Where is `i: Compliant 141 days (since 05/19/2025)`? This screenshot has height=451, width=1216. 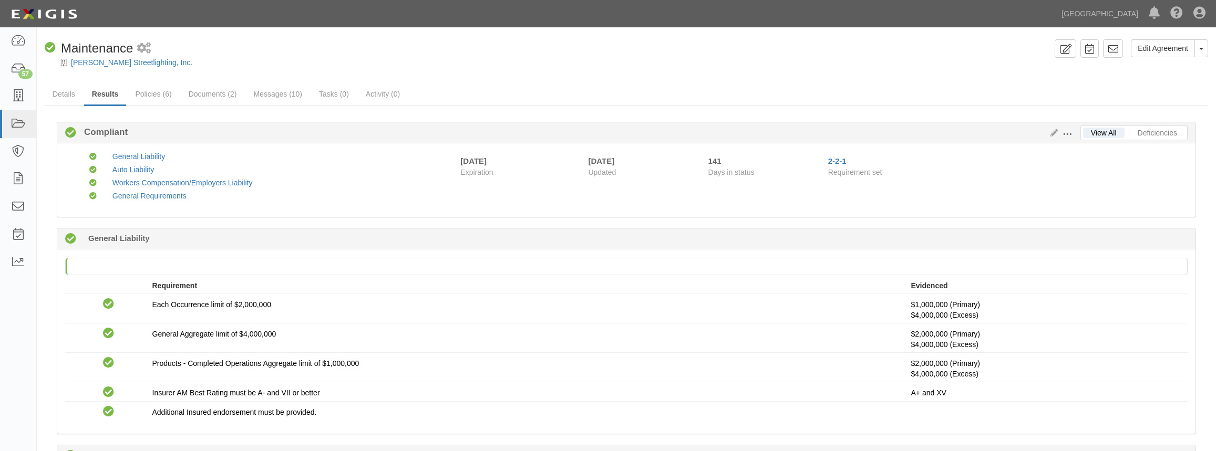 i: Compliant 141 days (since 05/19/2025) is located at coordinates (70, 239).